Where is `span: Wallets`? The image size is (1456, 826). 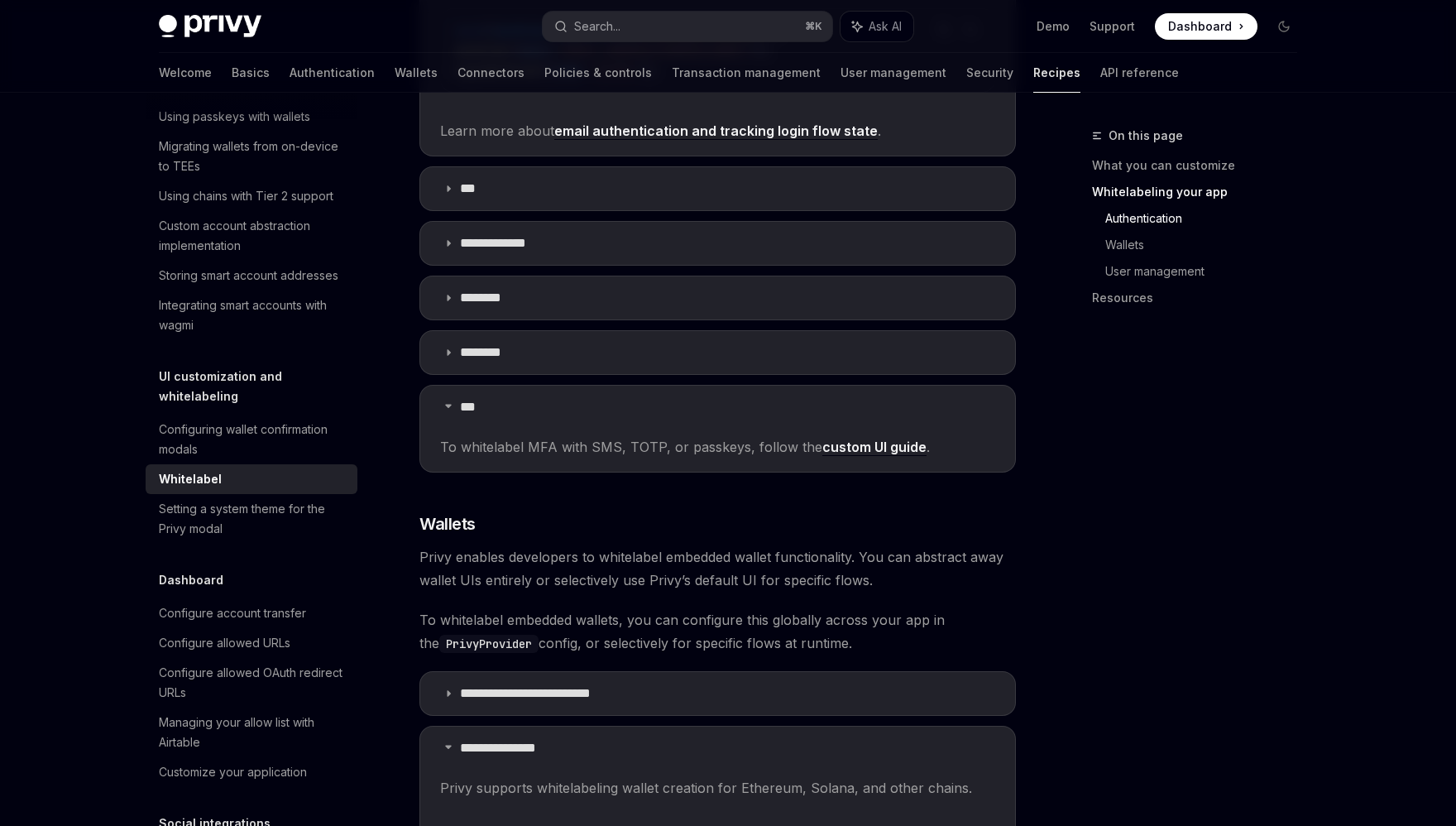
span: Wallets is located at coordinates (448, 524).